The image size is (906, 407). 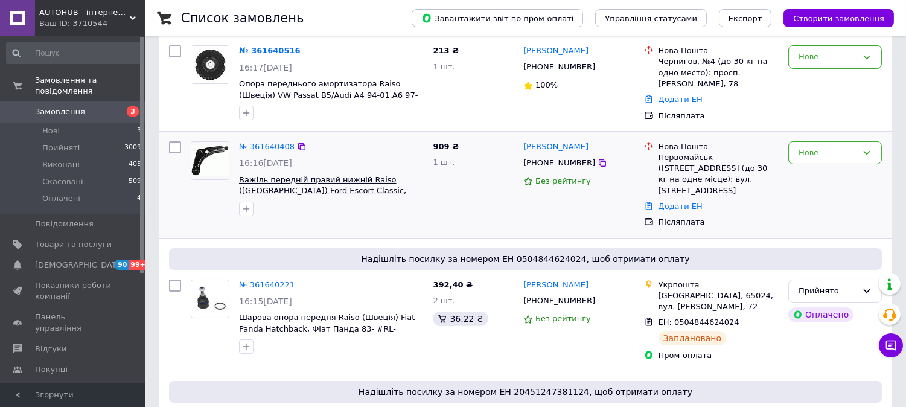 What do you see at coordinates (650, 18) in the screenshot?
I see `span: Управління статусами` at bounding box center [650, 18].